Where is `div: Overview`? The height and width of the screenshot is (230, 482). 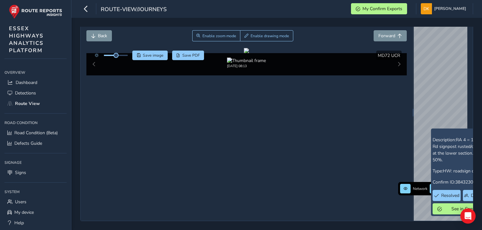 div: Overview is located at coordinates (35, 73).